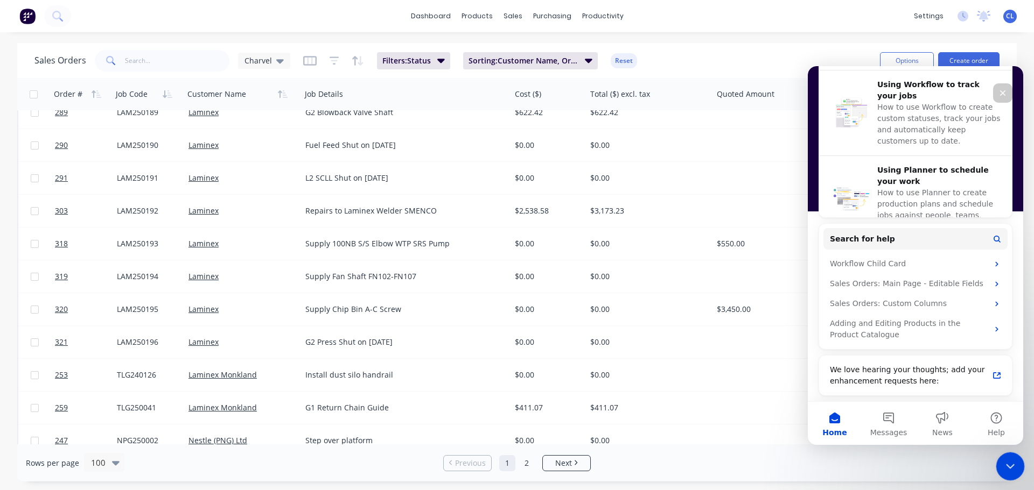  What do you see at coordinates (146, 145) in the screenshot?
I see `div: LAM250190` at bounding box center [146, 145].